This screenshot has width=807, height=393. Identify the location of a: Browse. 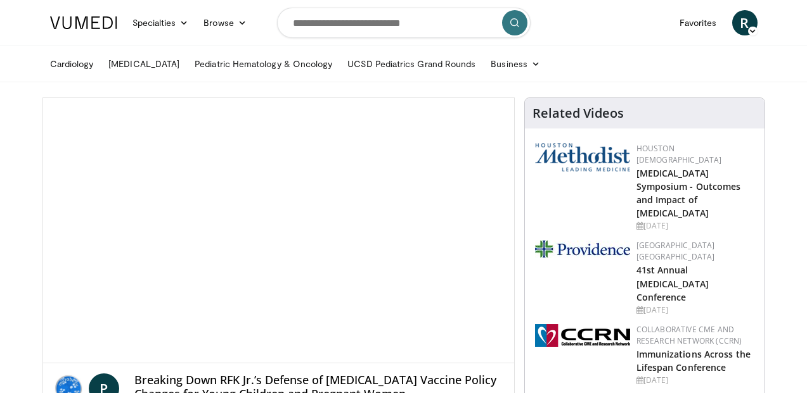
(225, 23).